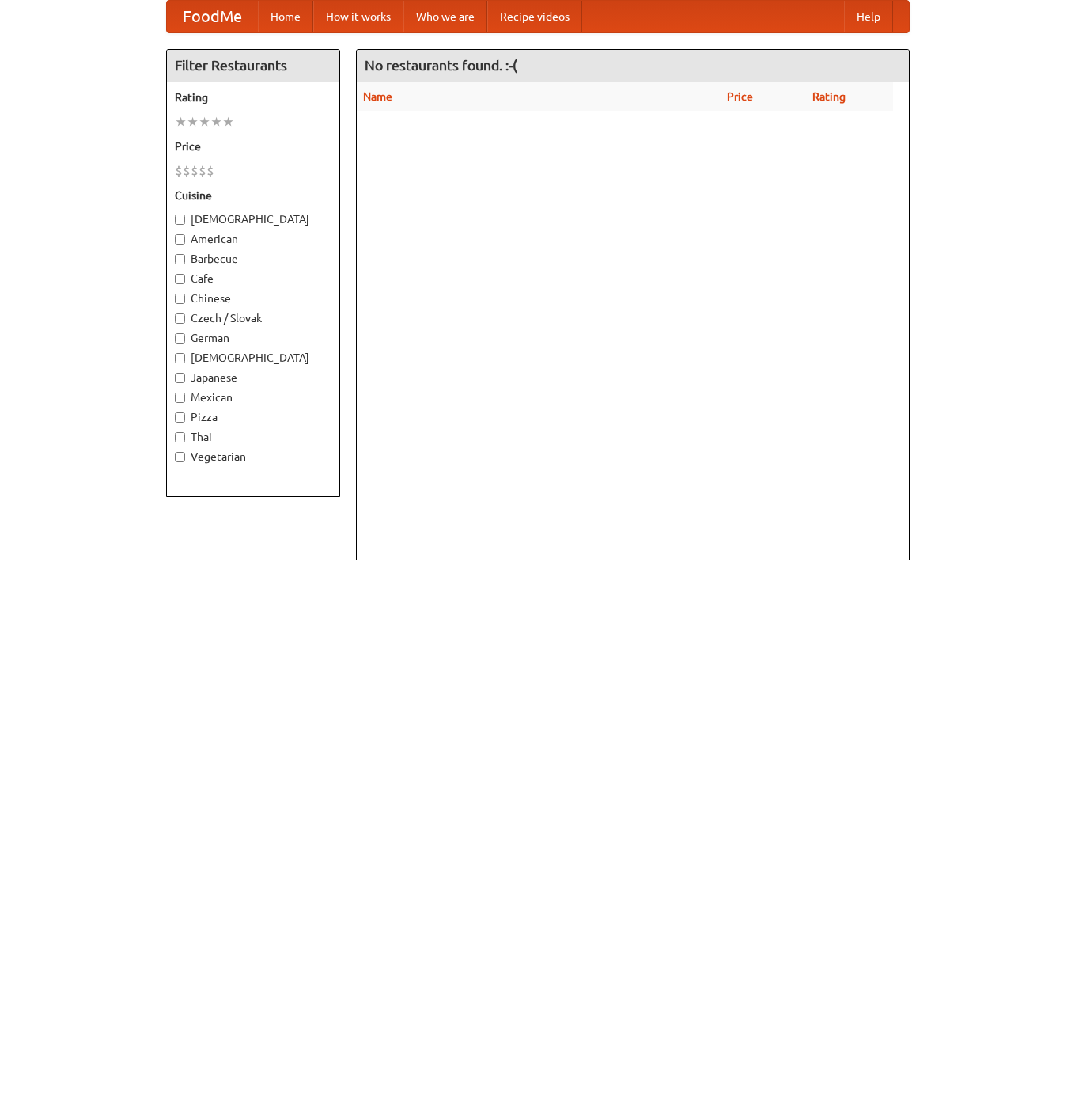 The width and height of the screenshot is (1075, 1120). What do you see at coordinates (254, 437) in the screenshot?
I see `label: Thai` at bounding box center [254, 437].